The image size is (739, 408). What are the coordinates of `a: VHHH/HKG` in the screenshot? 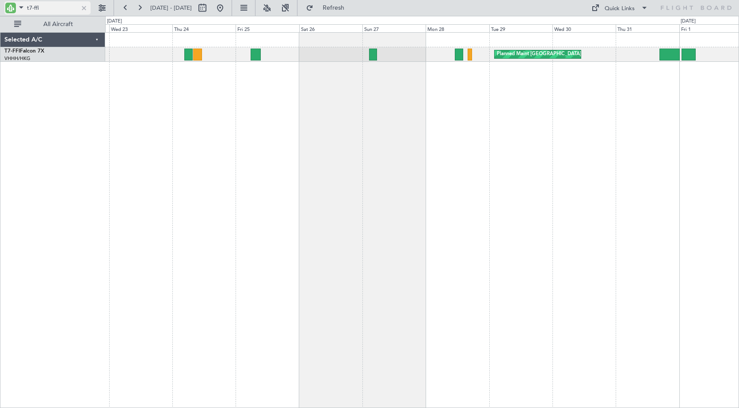 It's located at (17, 58).